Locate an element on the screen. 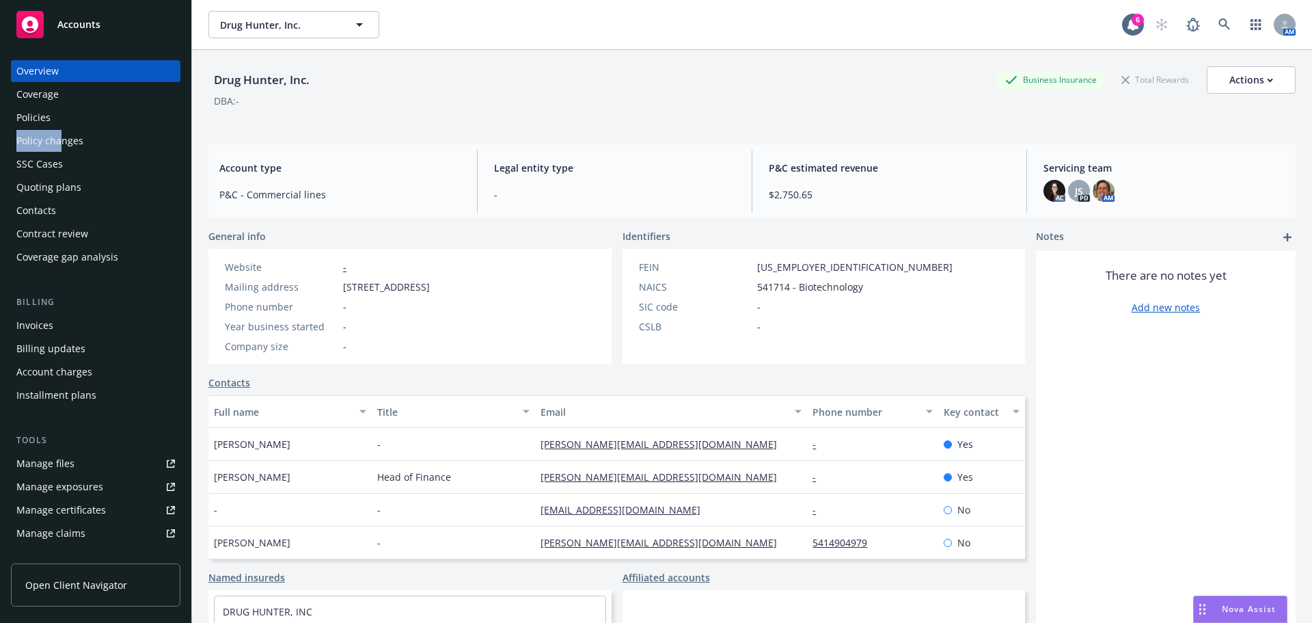  span: Legal entity type is located at coordinates (614, 167).